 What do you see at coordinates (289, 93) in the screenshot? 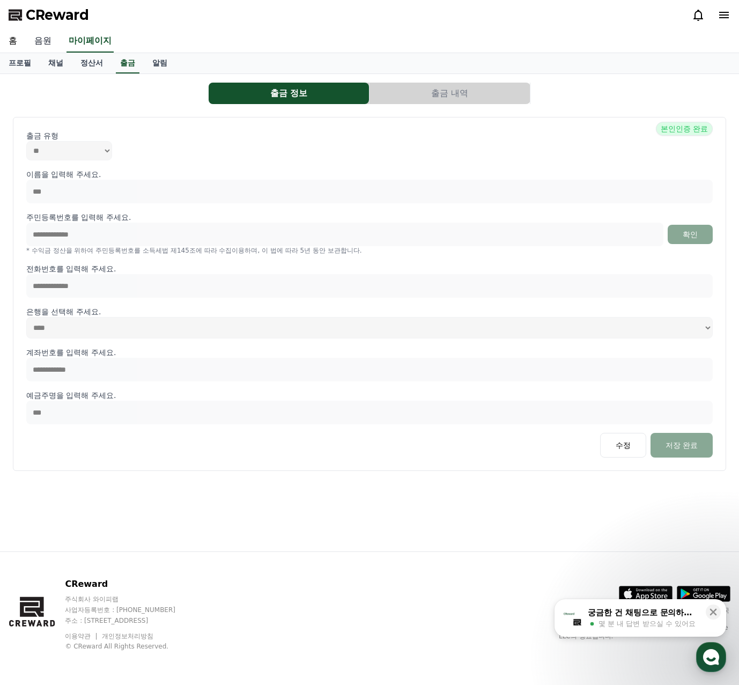
I see `button: 출금 정보` at bounding box center [289, 93].